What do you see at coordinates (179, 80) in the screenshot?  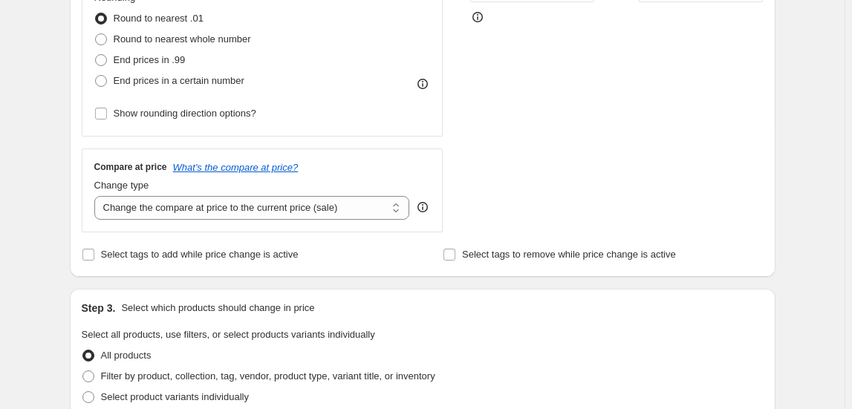 I see `span: End prices in a certain number` at bounding box center [179, 80].